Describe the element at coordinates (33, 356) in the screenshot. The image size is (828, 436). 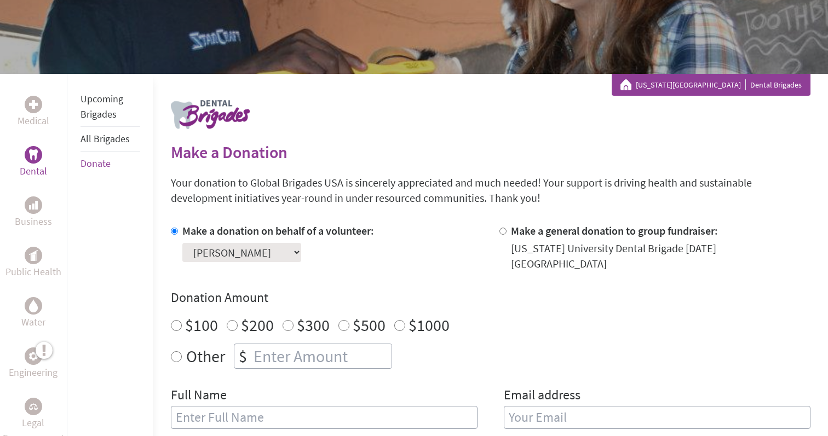
I see `div: Engineering` at that location.